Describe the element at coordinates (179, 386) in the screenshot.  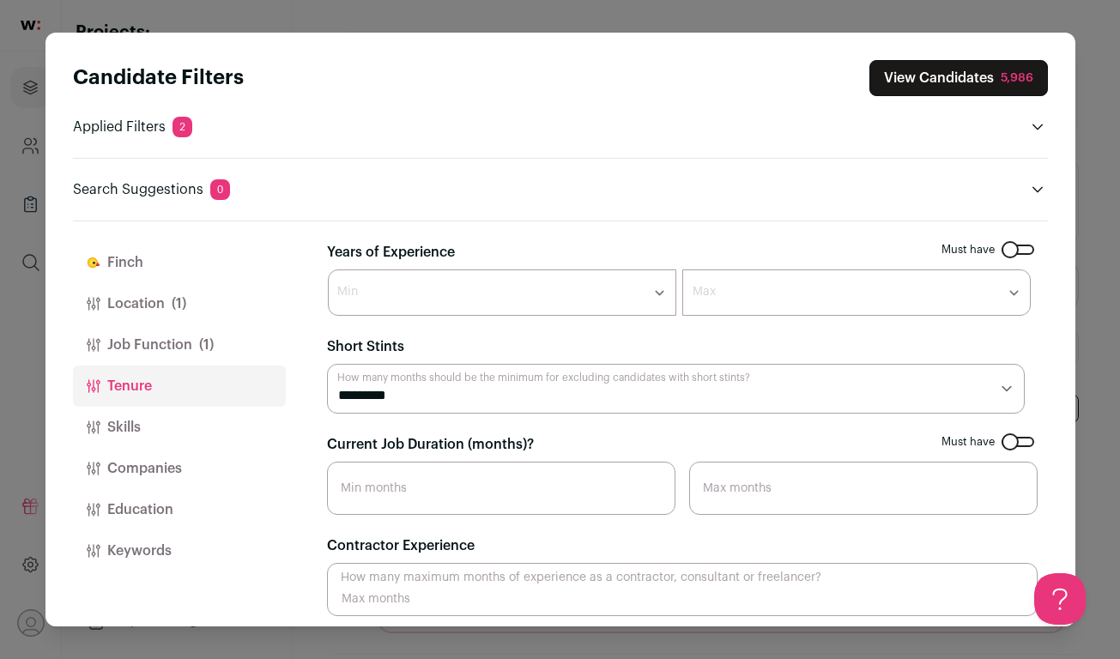
I see `button: Tenure` at that location.